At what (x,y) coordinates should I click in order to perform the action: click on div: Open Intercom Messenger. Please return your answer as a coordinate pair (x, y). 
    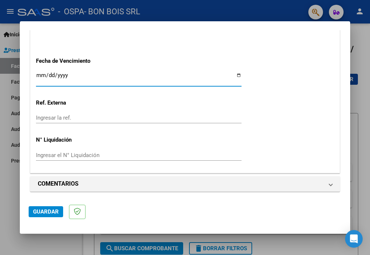
    Looking at the image, I should click on (354, 239).